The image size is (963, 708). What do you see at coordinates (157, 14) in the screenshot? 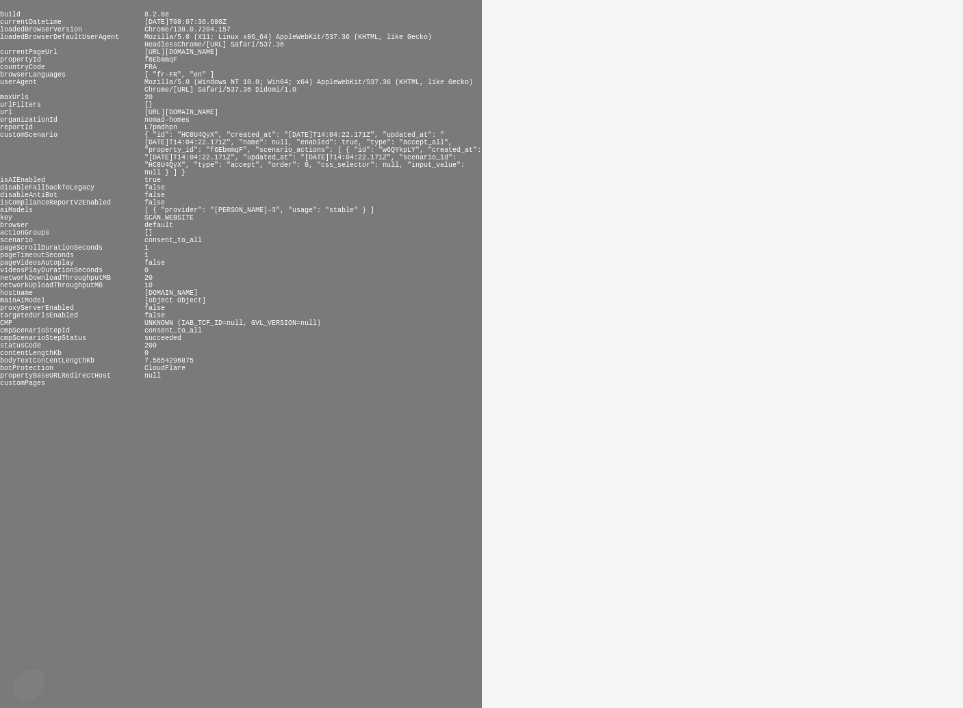
I see `pre: 8.2.6e` at bounding box center [157, 14].